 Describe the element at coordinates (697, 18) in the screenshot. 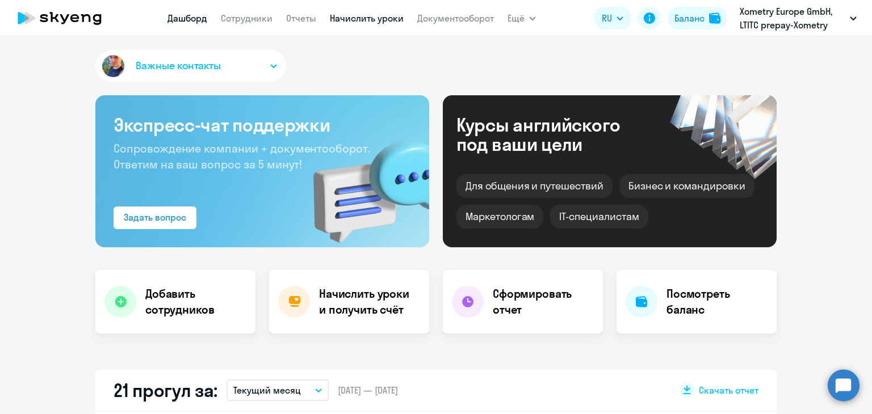

I see `button: Балансbalance` at that location.